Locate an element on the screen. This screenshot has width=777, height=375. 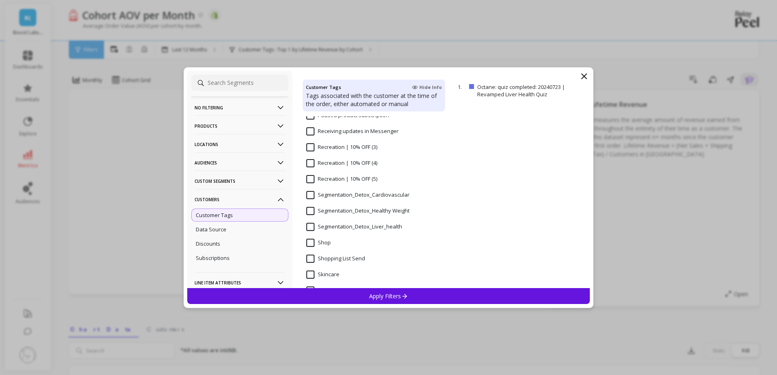
p: Products is located at coordinates (240, 126).